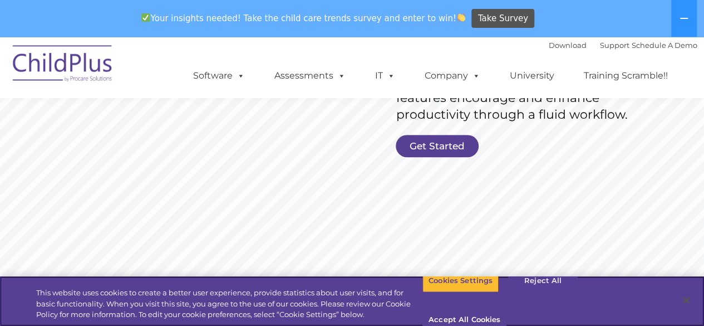 The height and width of the screenshot is (326, 704). What do you see at coordinates (385, 76) in the screenshot?
I see `a: IT` at bounding box center [385, 76].